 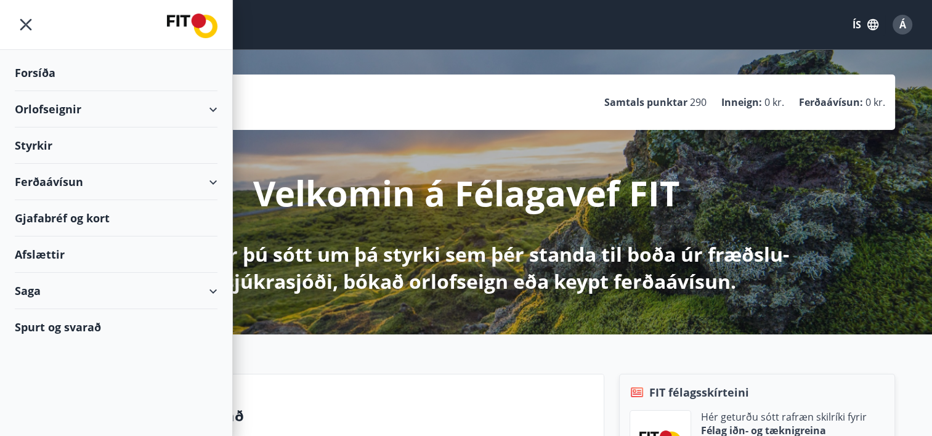 What do you see at coordinates (698, 102) in the screenshot?
I see `span: 290` at bounding box center [698, 102].